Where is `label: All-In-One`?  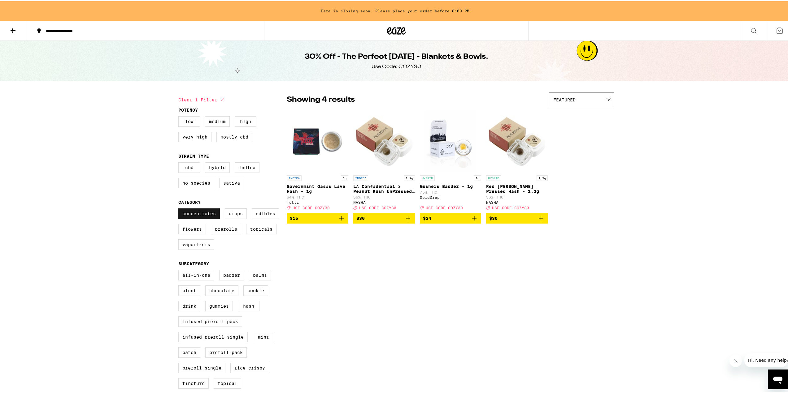
label: All-In-One is located at coordinates (196, 274).